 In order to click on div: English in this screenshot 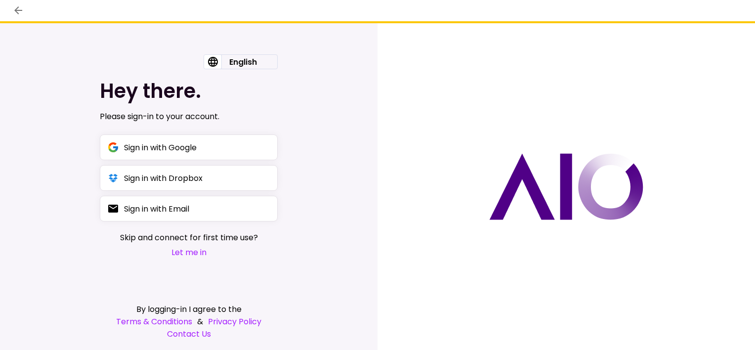, I will do `click(243, 62)`.